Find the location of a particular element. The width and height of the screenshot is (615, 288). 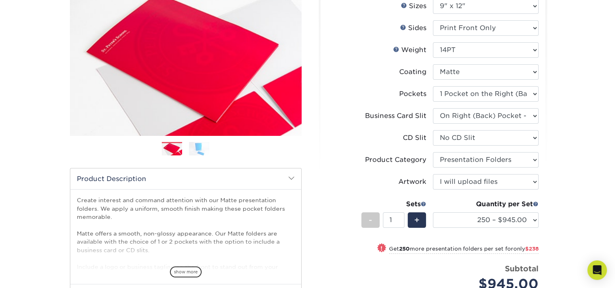

div: Business Card Slit is located at coordinates (396, 116).